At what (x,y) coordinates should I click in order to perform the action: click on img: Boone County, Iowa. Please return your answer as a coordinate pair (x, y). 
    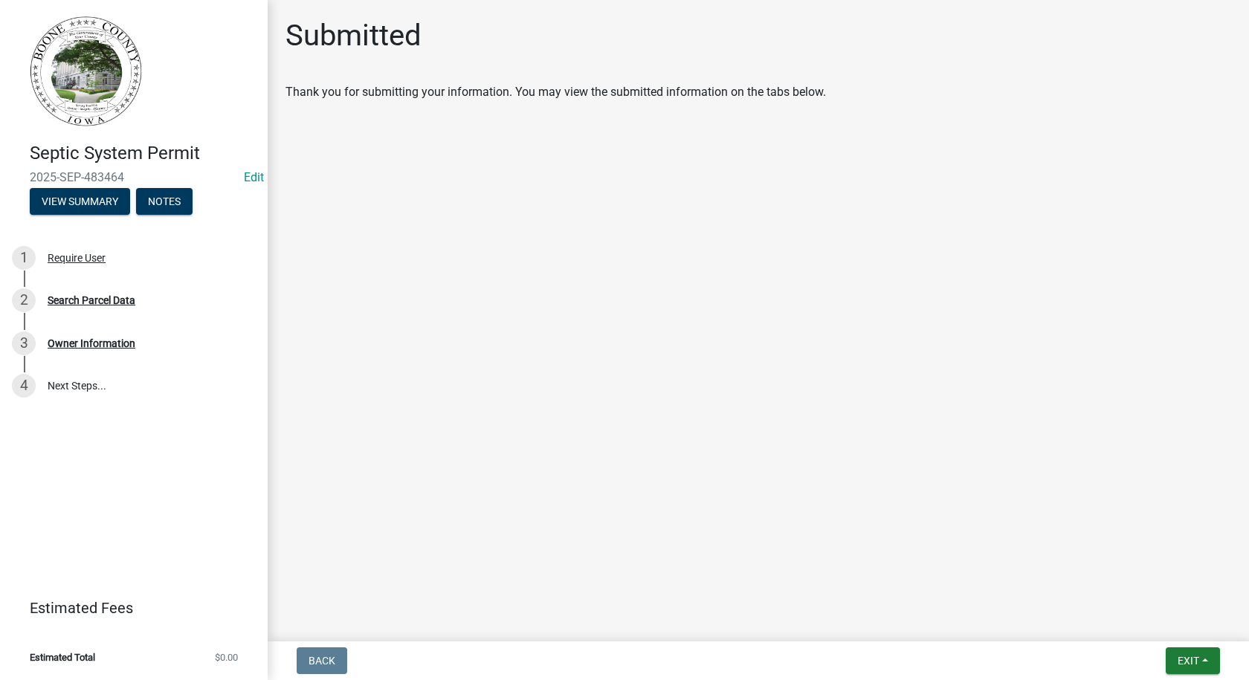
    Looking at the image, I should click on (86, 71).